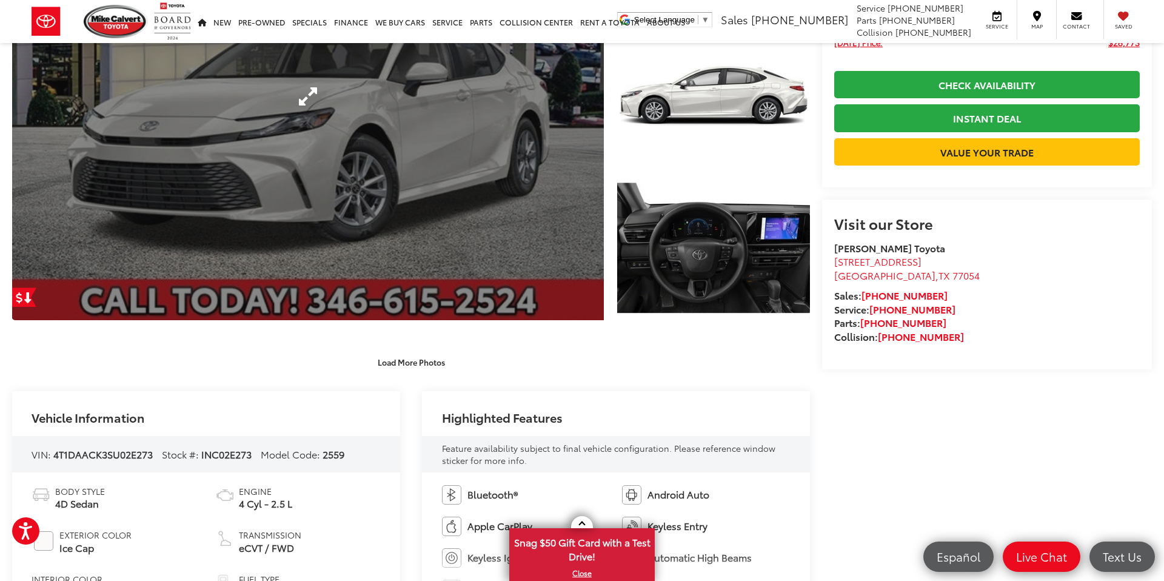 Image resolution: width=1164 pixels, height=581 pixels. Describe the element at coordinates (891, 295) in the screenshot. I see `strong: Sales:` at that location.